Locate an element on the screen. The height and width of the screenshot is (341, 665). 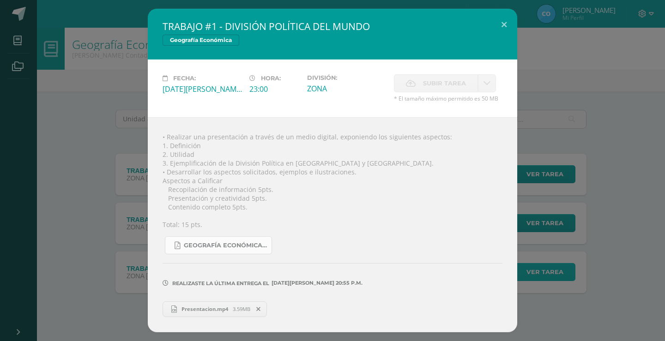
span: Geografía Económica is located at coordinates (201, 40).